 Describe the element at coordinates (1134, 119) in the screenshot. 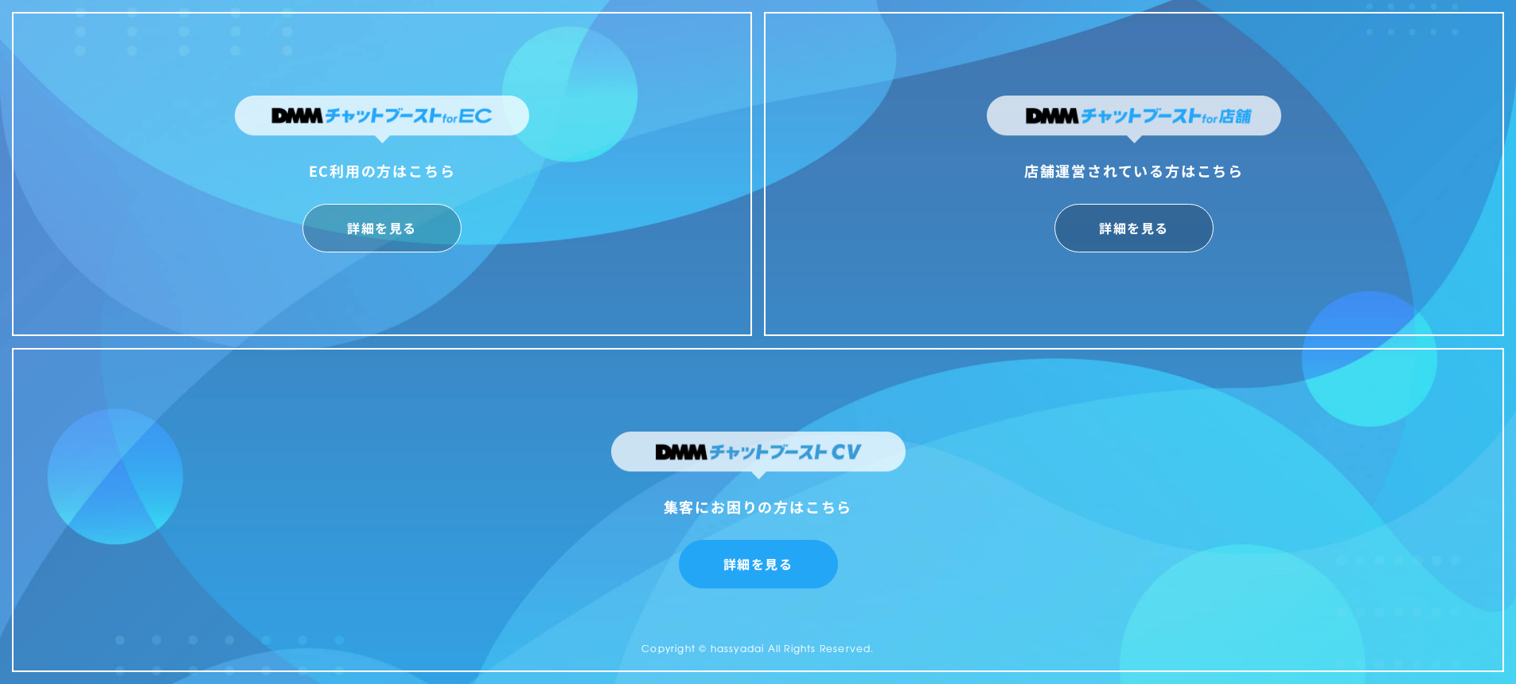

I see `img: DMMチャットブーストfor店舗` at that location.